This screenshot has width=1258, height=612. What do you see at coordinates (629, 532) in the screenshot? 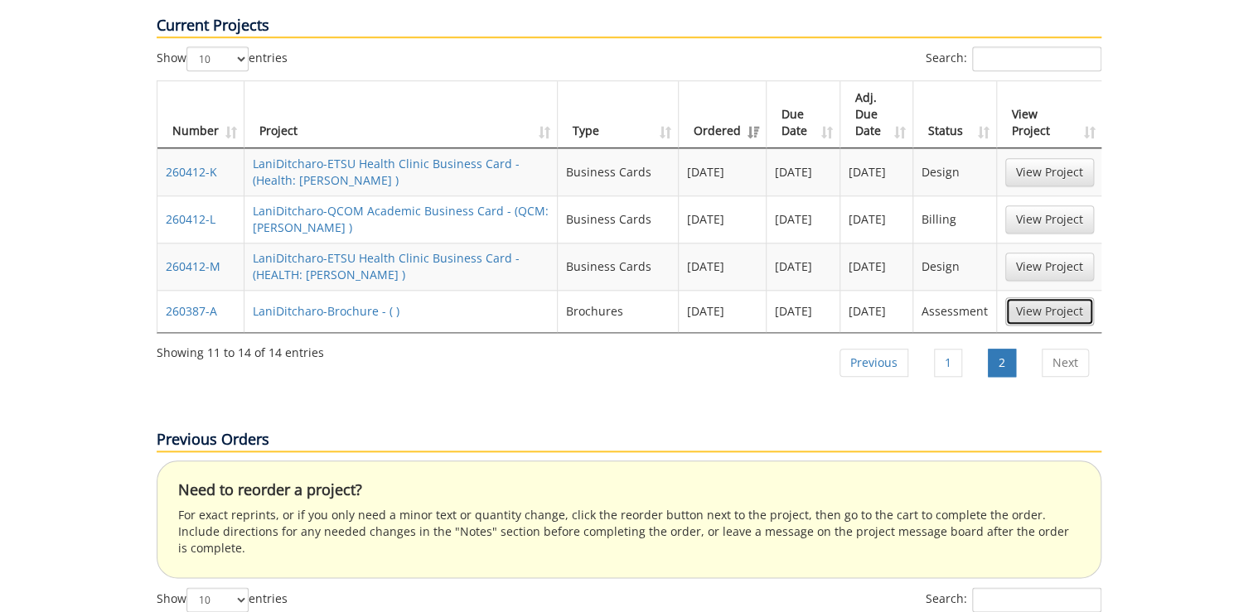
I see `p: For exact reprints, or if you only need a minor text or quantity change, click the reorder button...` at bounding box center [629, 532].